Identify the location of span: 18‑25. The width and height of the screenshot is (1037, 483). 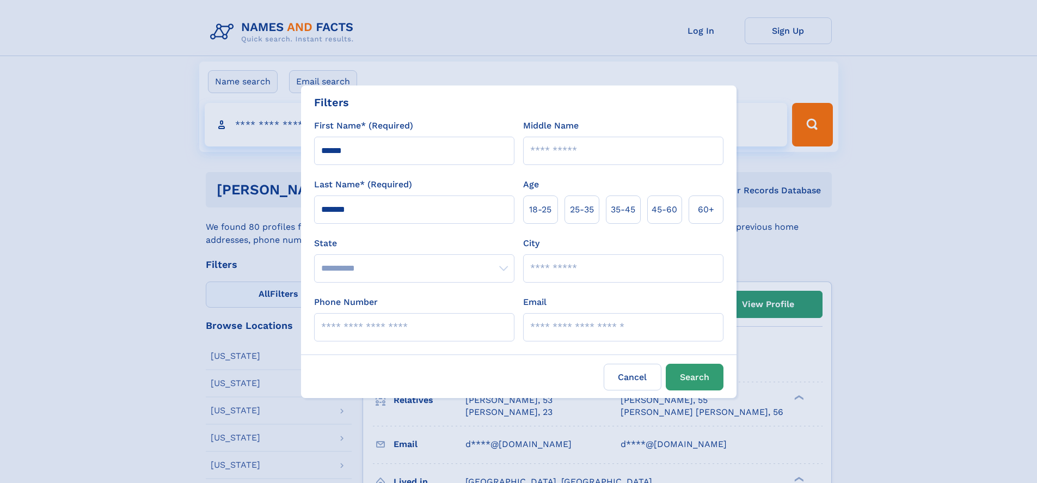
(540, 210).